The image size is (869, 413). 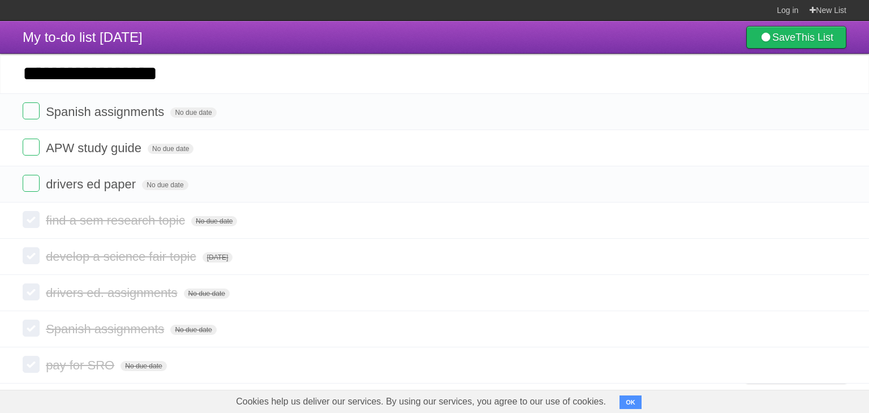 What do you see at coordinates (95, 148) in the screenshot?
I see `span: APW study guide` at bounding box center [95, 148].